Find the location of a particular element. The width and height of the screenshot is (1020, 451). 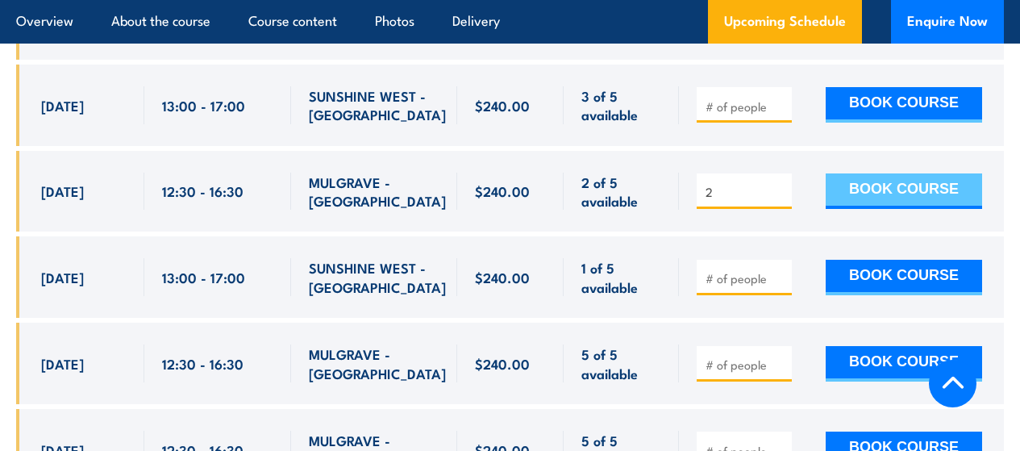

span: 1 of 5 available is located at coordinates (621, 276).